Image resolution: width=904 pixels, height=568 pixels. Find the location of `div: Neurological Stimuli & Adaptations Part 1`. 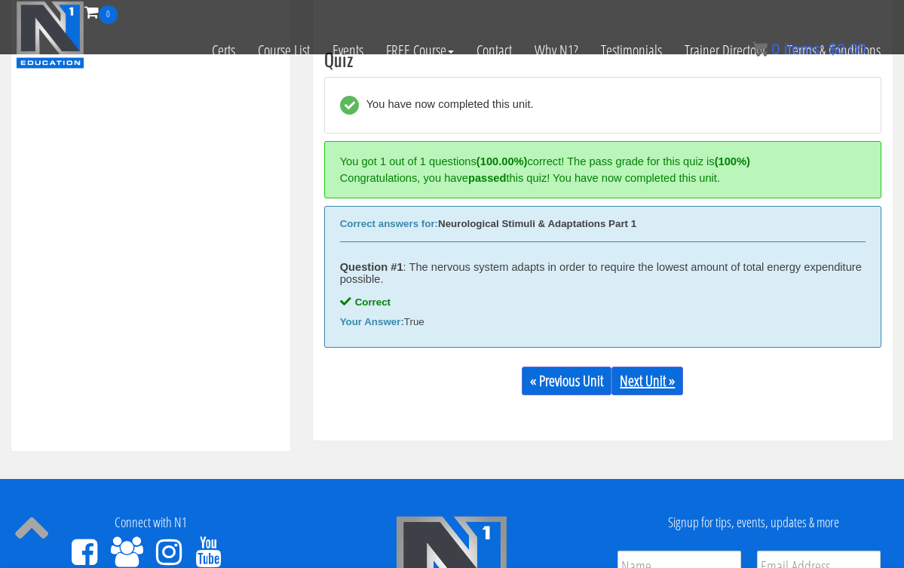

div: Neurological Stimuli & Adaptations Part 1 is located at coordinates (602, 224).